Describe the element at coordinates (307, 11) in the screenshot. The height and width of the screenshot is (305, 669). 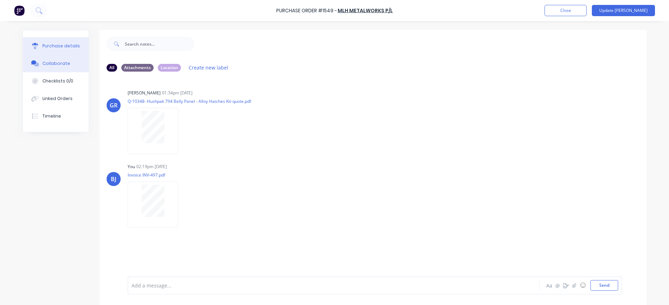
I see `div: Purchase Order #1549 -` at that location.